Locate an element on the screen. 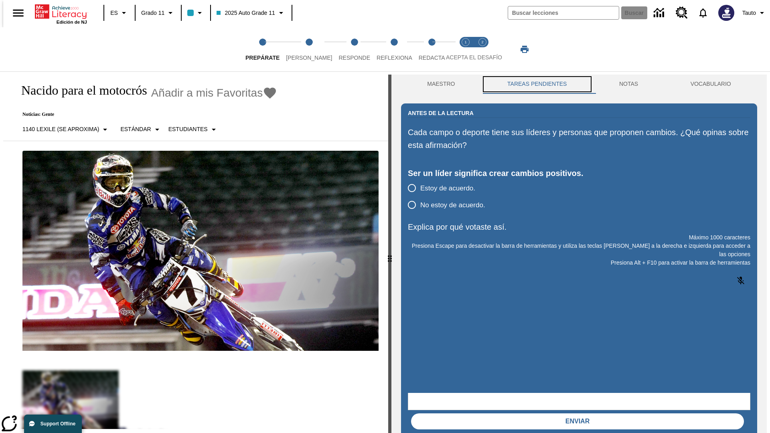 Image resolution: width=770 pixels, height=433 pixels. p: Explica por qué votaste así. is located at coordinates (579, 227).